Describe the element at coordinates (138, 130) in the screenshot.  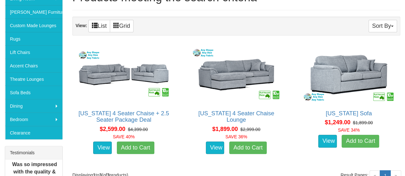
I see `del: $4,399.00` at that location.